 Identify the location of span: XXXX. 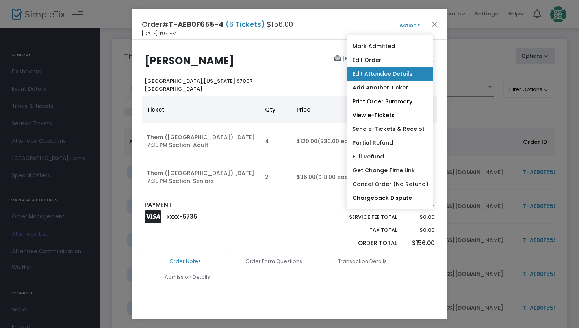
(173, 217).